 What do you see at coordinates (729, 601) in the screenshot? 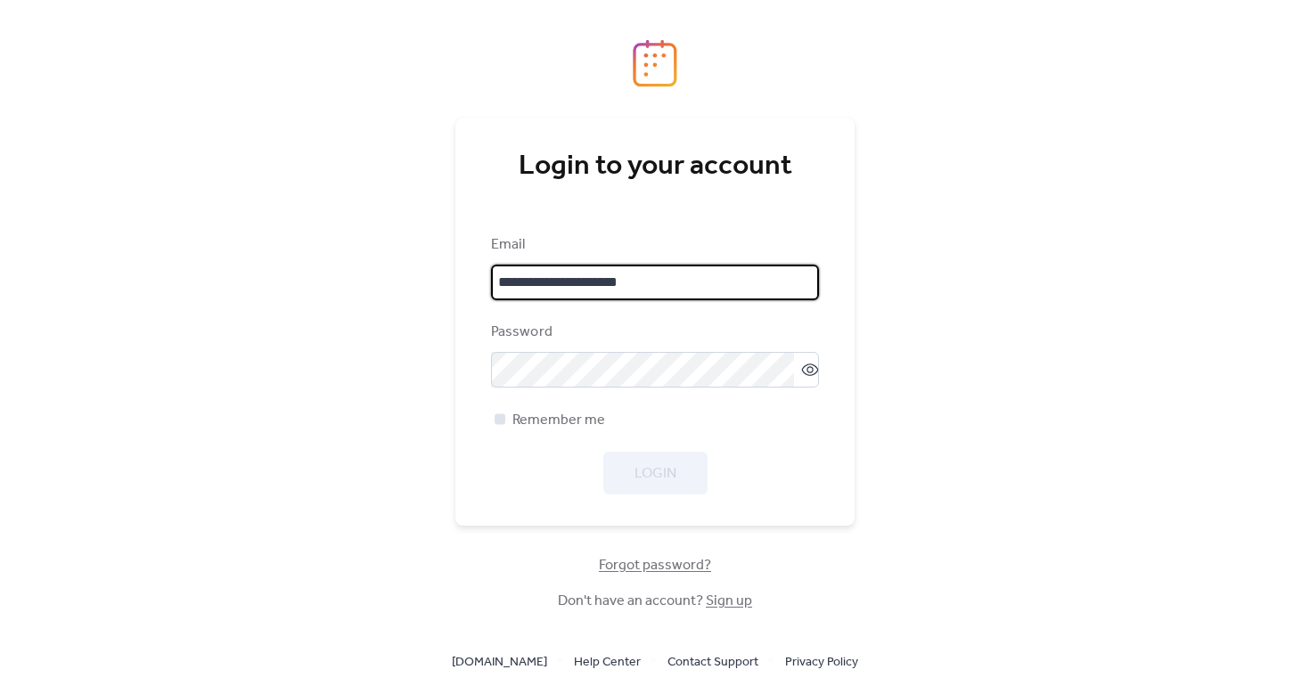
I see `a: Sign up` at bounding box center [729, 601].